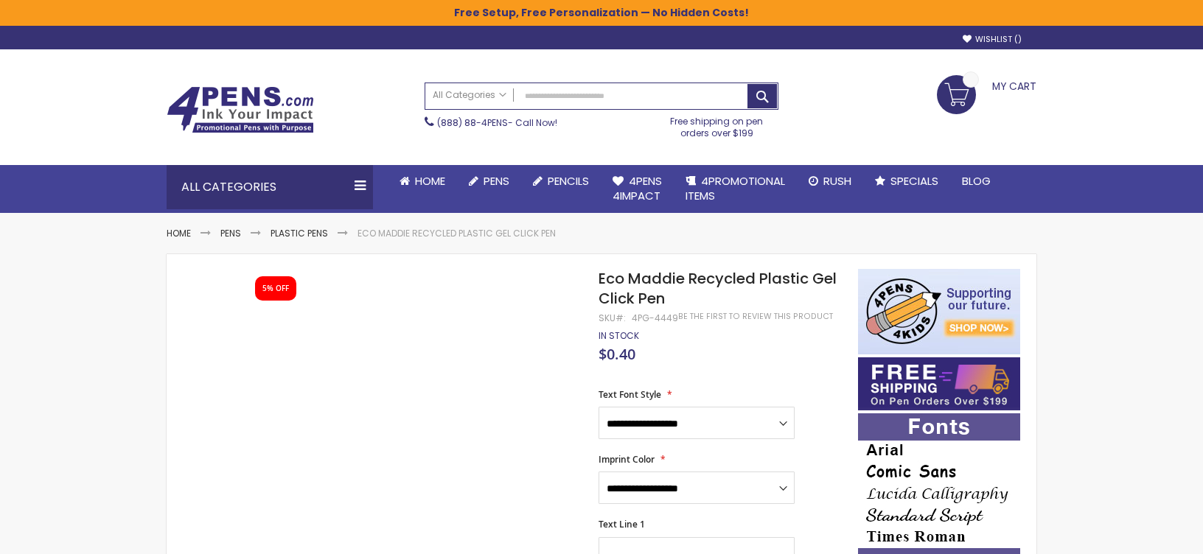  I want to click on a: Be the first to review this product, so click(755, 316).